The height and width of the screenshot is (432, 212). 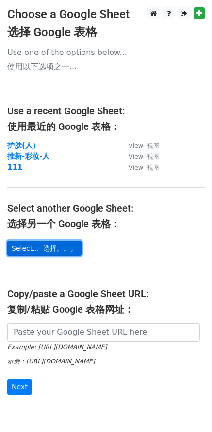 What do you see at coordinates (104, 332) in the screenshot?
I see `input: Paste your Google Sheet URL here` at bounding box center [104, 332].